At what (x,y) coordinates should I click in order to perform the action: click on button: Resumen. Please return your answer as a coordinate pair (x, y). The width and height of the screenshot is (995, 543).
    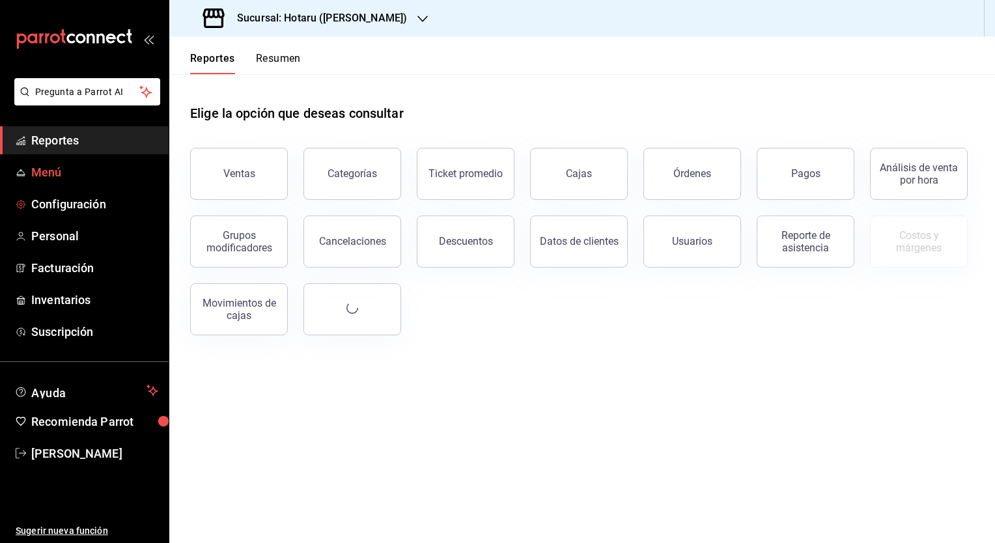
    Looking at the image, I should click on (278, 63).